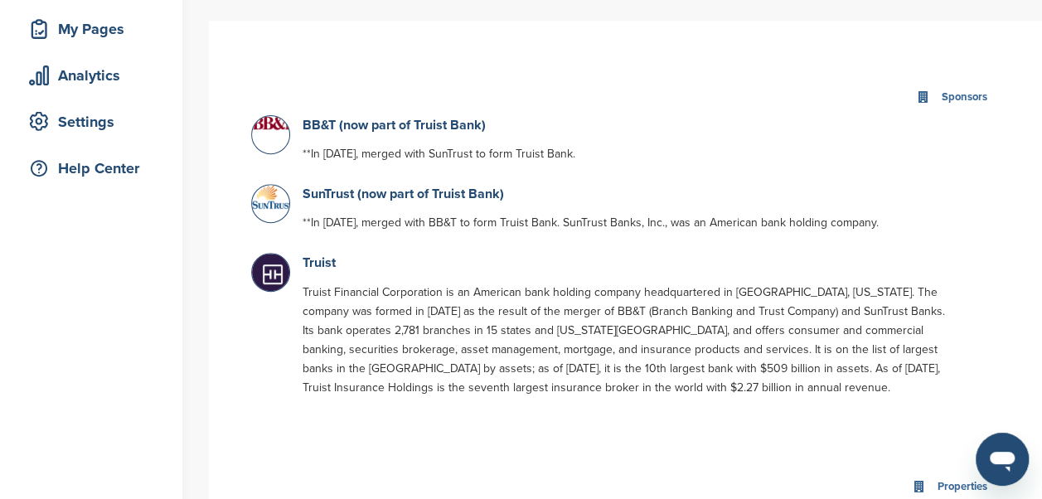 This screenshot has width=1042, height=499. What do you see at coordinates (964, 97) in the screenshot?
I see `div: Sponsors` at bounding box center [964, 97].